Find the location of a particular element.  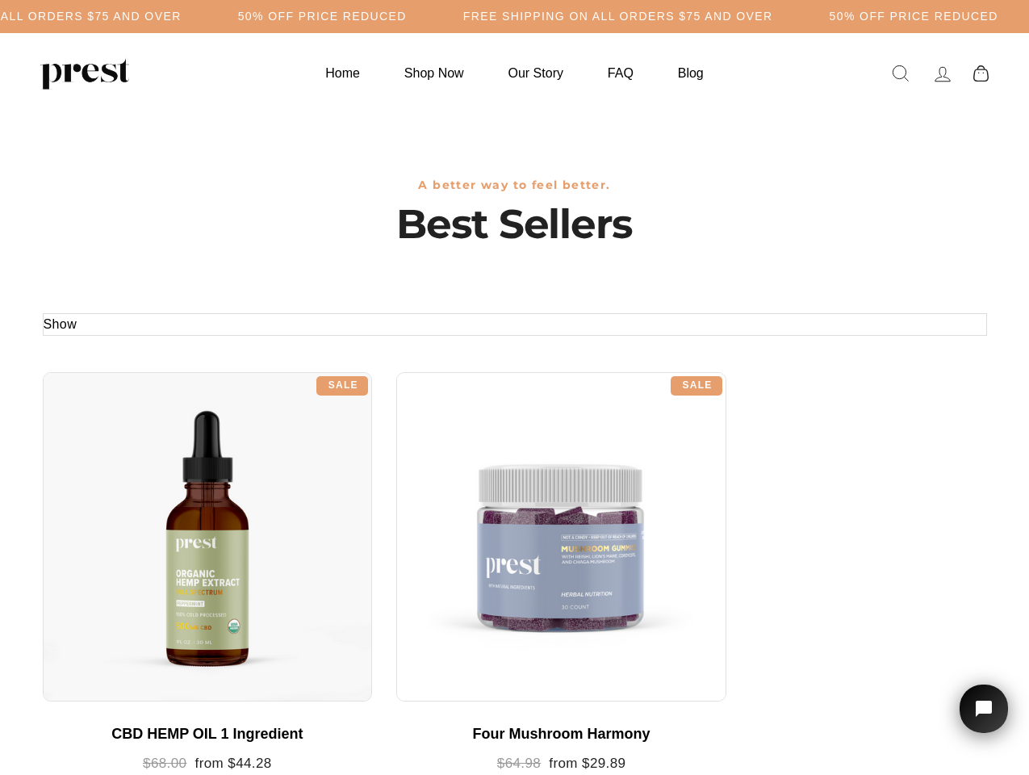

a: Home is located at coordinates (342, 73).